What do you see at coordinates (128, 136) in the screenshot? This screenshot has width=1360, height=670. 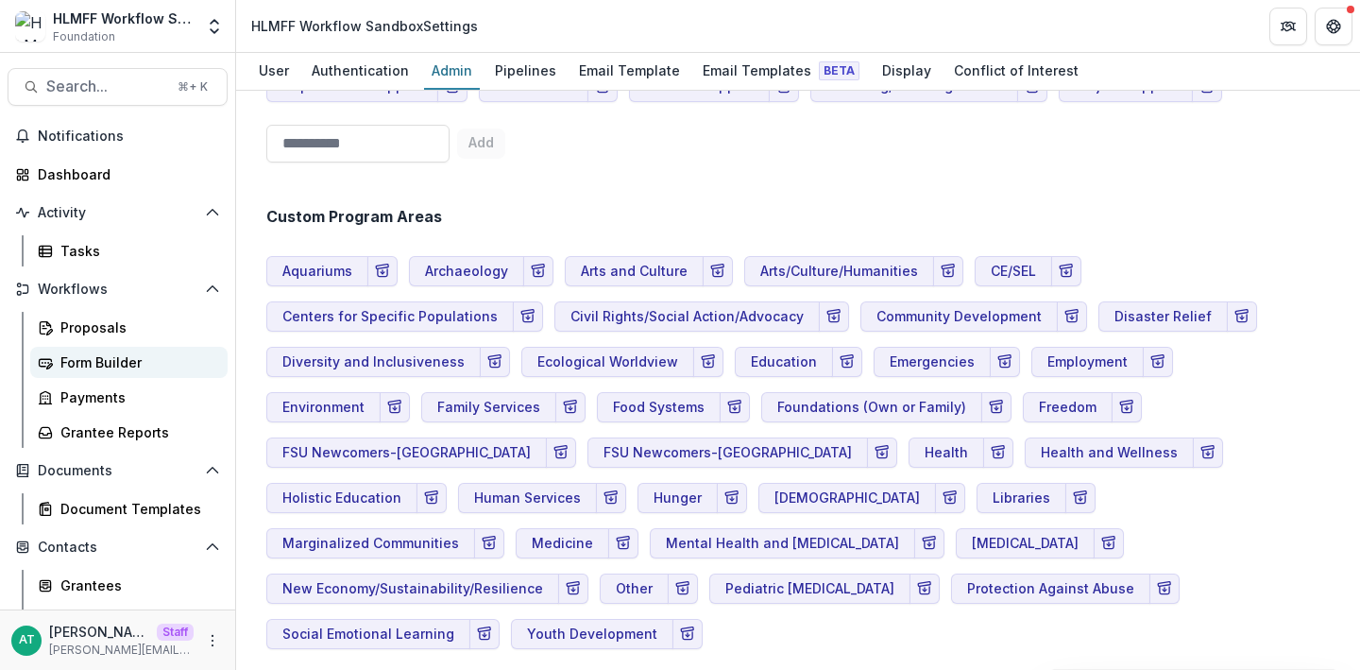 I see `span: Notifications` at bounding box center [128, 136].